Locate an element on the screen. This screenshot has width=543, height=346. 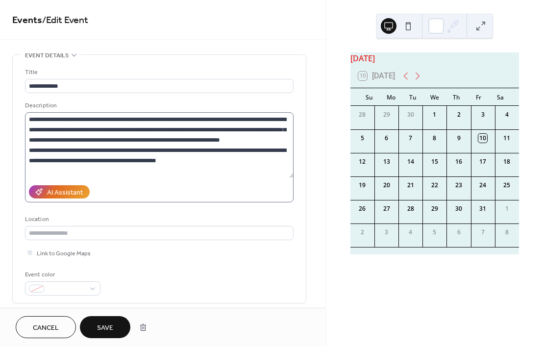
div: 21 is located at coordinates (410, 185).